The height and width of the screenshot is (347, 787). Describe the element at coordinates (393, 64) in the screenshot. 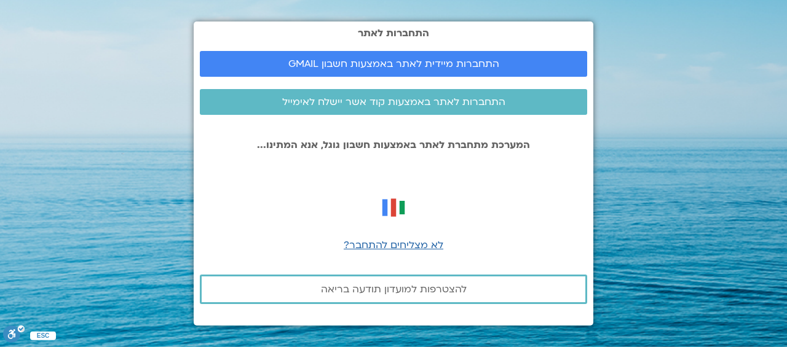

I see `span: התחברות מיידית לאתר באמצעות חשבון GMAIL` at that location.